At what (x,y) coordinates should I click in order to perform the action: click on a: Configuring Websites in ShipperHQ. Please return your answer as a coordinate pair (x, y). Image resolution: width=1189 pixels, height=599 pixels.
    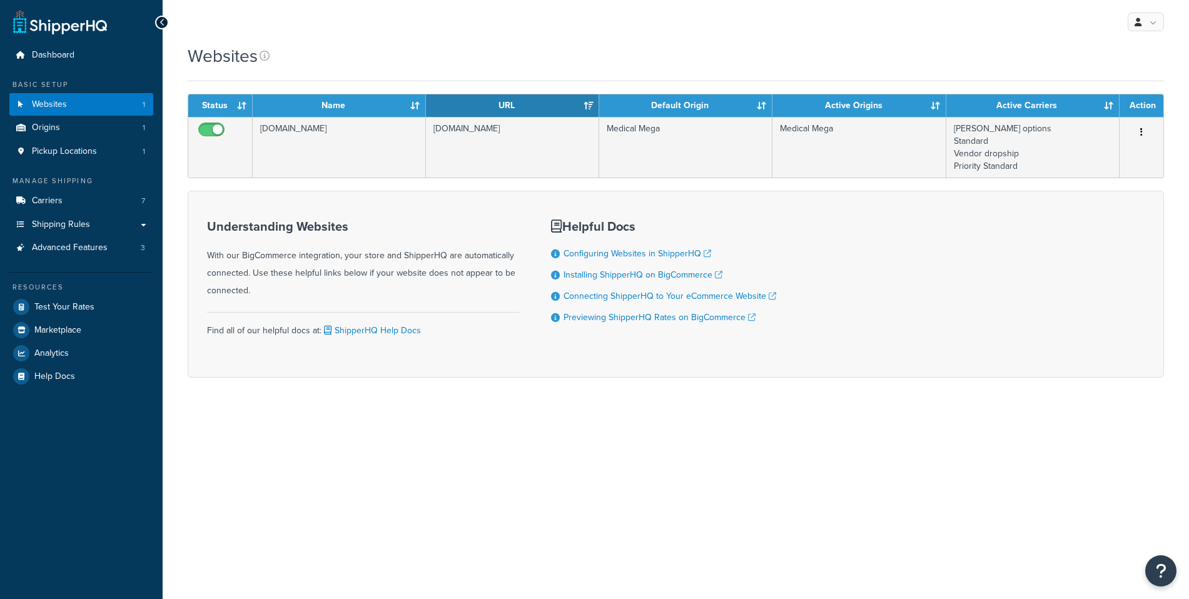
    Looking at the image, I should click on (637, 253).